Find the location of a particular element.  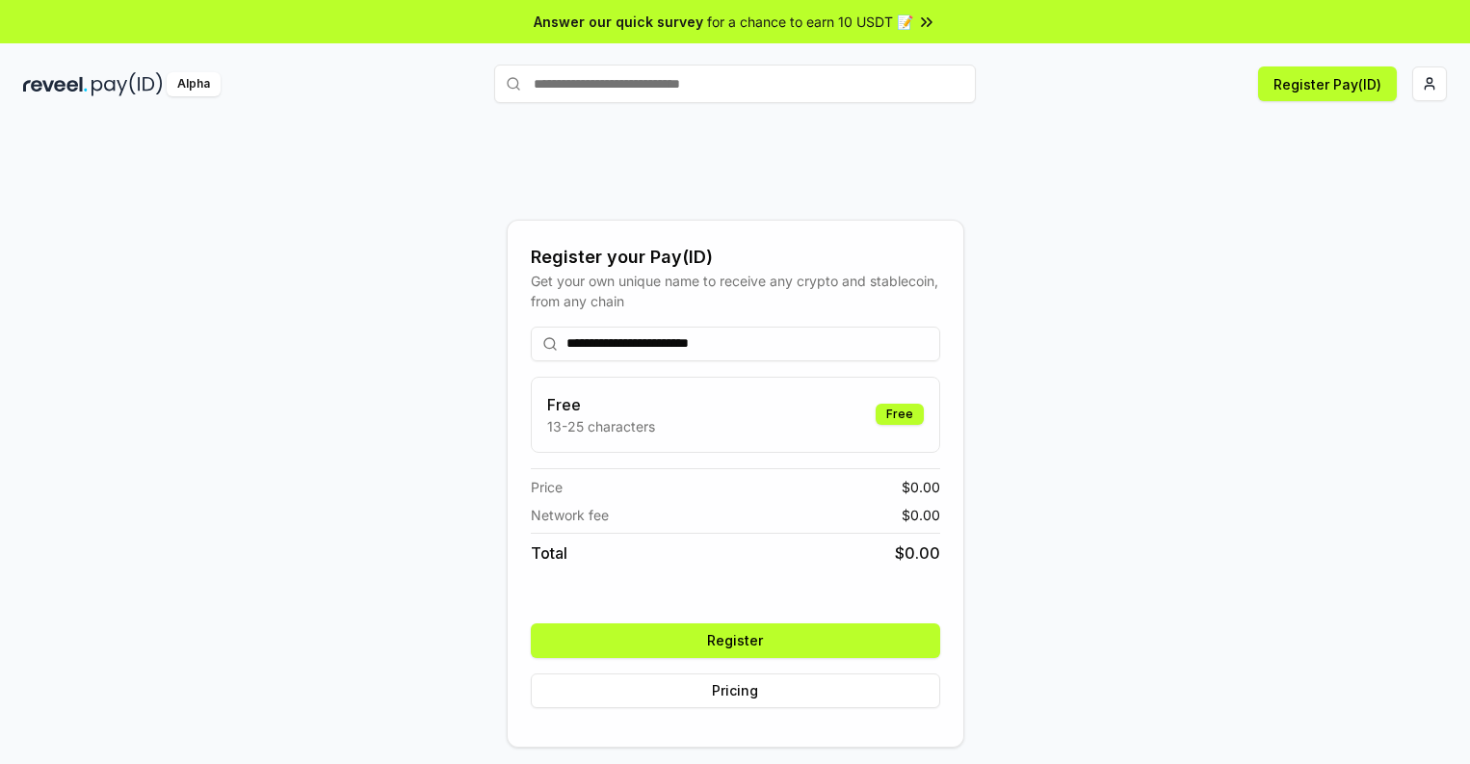

img: pay_id is located at coordinates (127, 84).